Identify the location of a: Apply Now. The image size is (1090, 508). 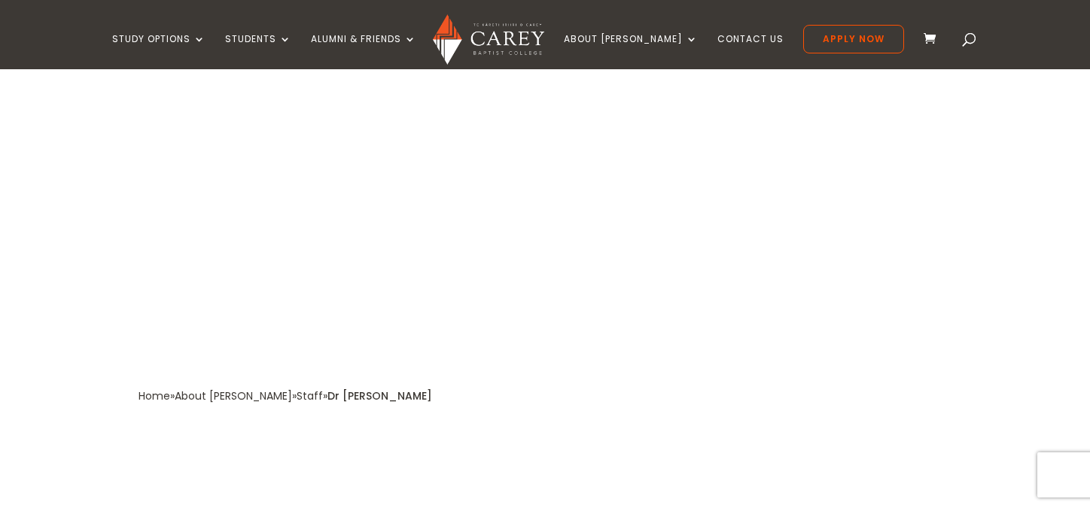
(854, 39).